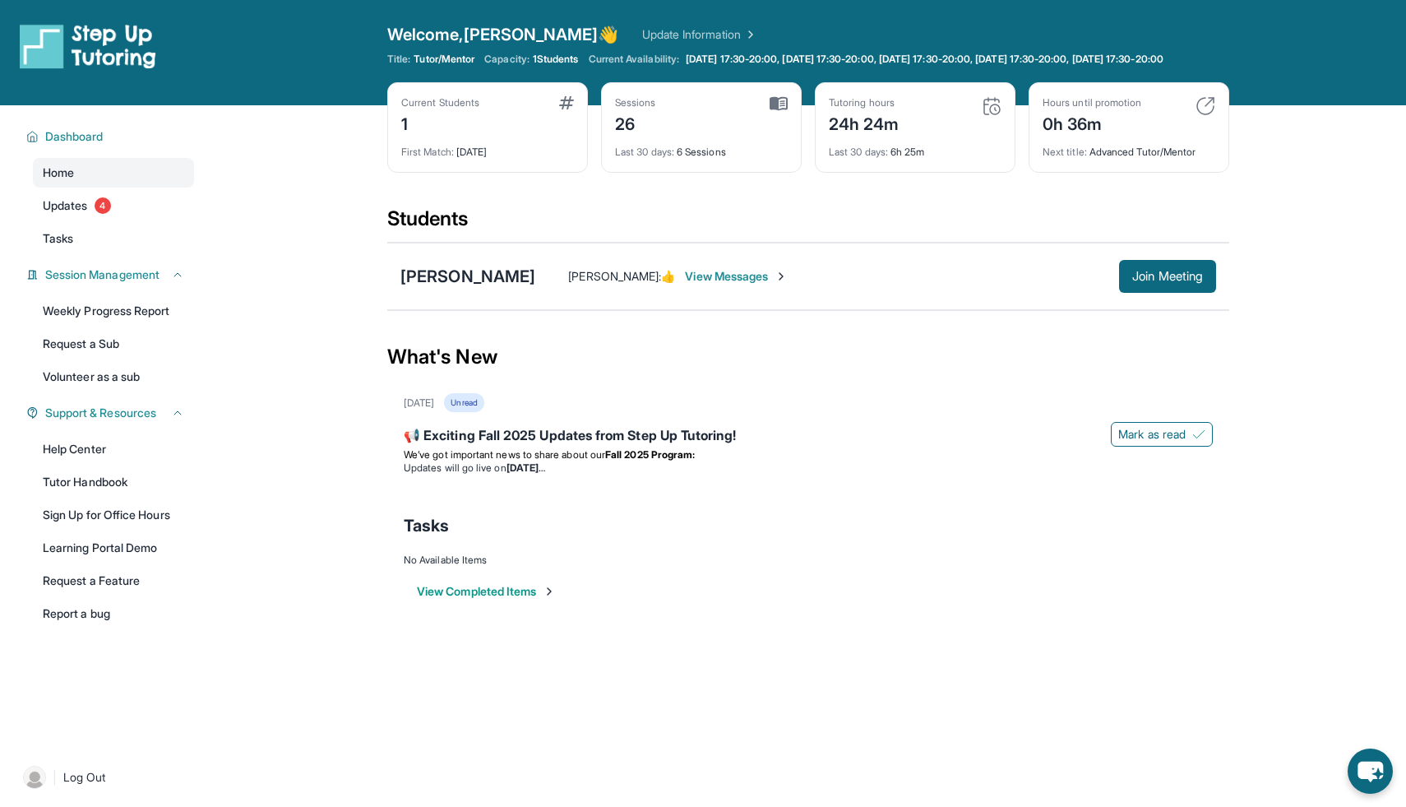 The width and height of the screenshot is (1406, 807). What do you see at coordinates (103, 206) in the screenshot?
I see `span: 4` at bounding box center [103, 206].